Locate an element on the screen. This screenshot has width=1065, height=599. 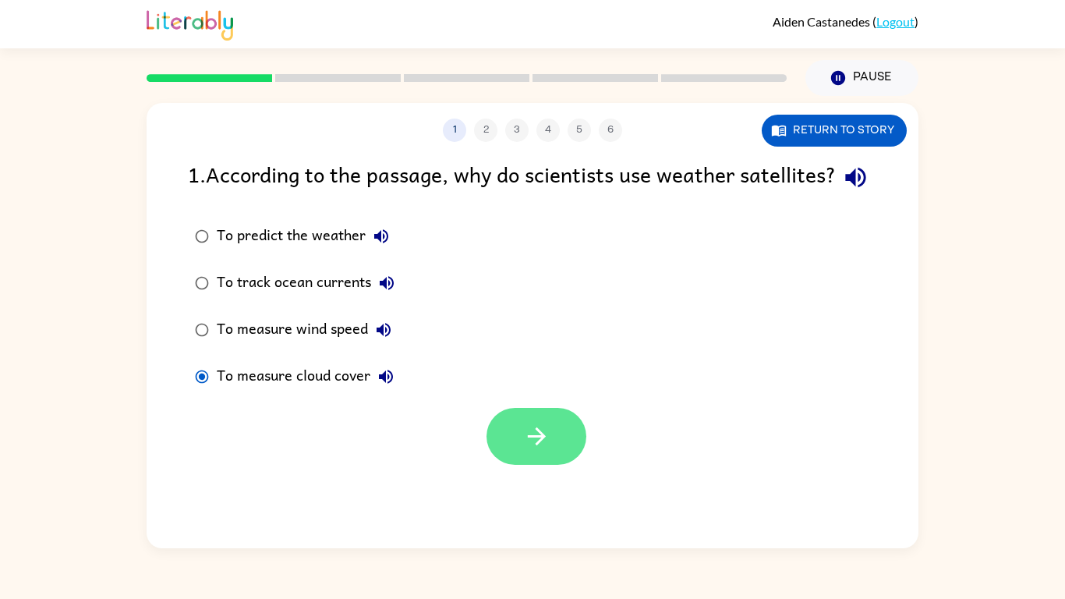
div: To measure wind speed is located at coordinates (308, 330).